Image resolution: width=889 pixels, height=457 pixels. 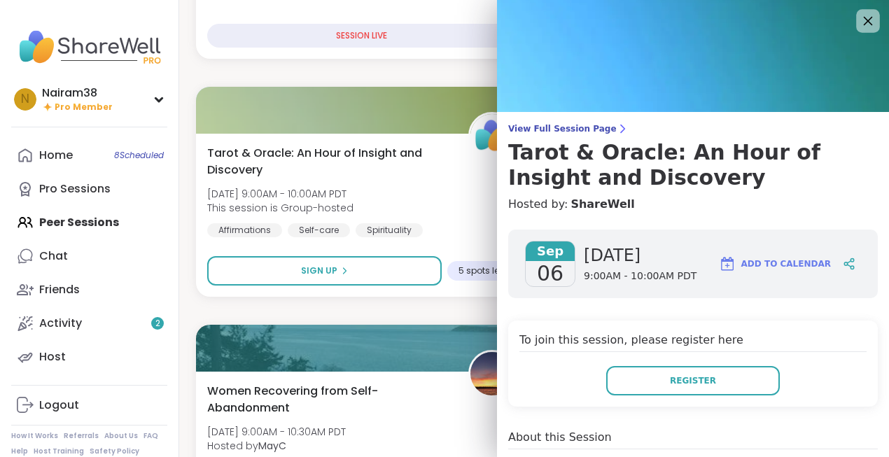 I want to click on div: Nairam38, so click(x=77, y=93).